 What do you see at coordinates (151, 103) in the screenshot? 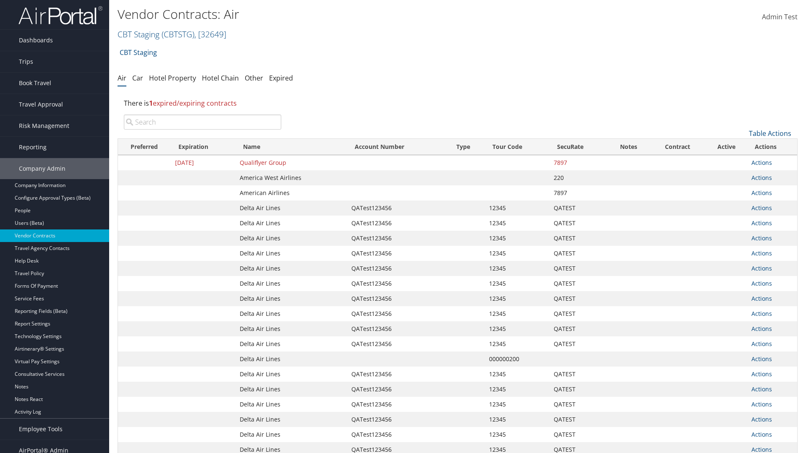
I see `strong: 1` at bounding box center [151, 103].